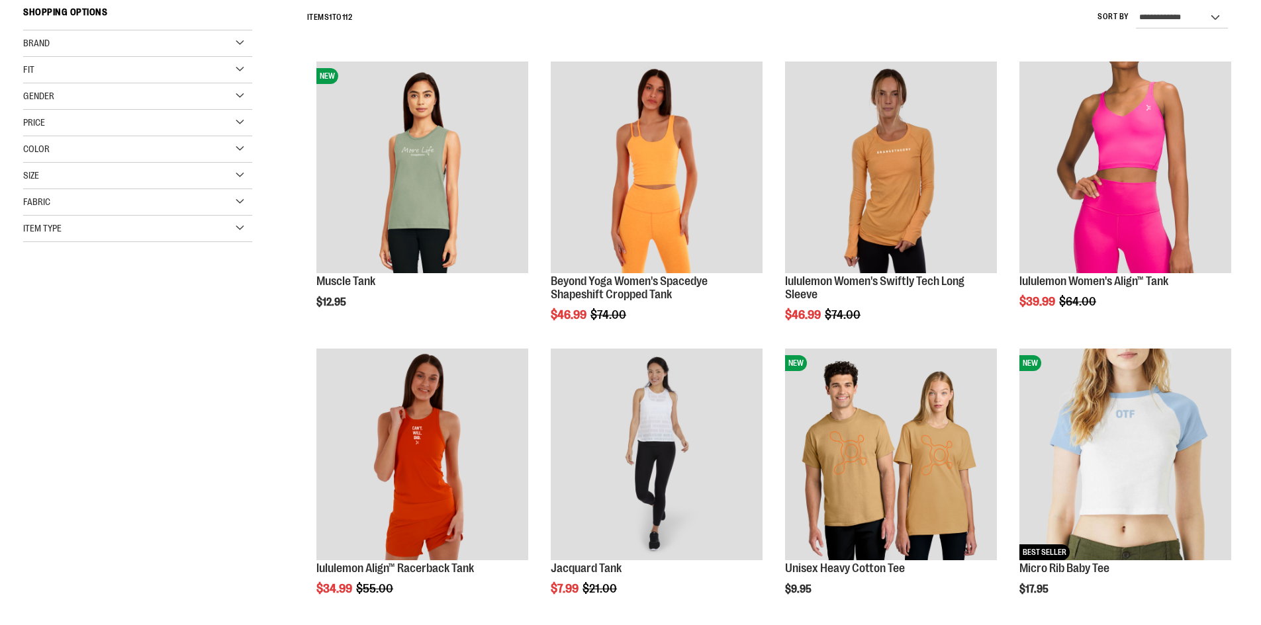  Describe the element at coordinates (891, 167) in the screenshot. I see `img: Product image for lululemon Swiftly Tech Long Sleeve` at that location.